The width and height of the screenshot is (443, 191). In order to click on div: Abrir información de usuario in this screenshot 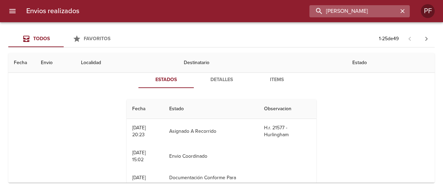, I will do `click(428, 11)`.